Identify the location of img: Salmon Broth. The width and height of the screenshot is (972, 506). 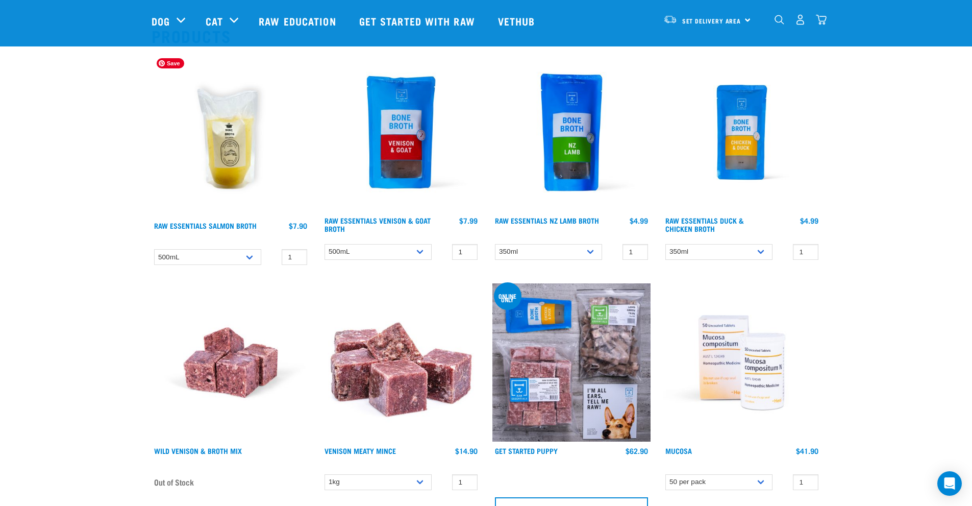
(231, 135).